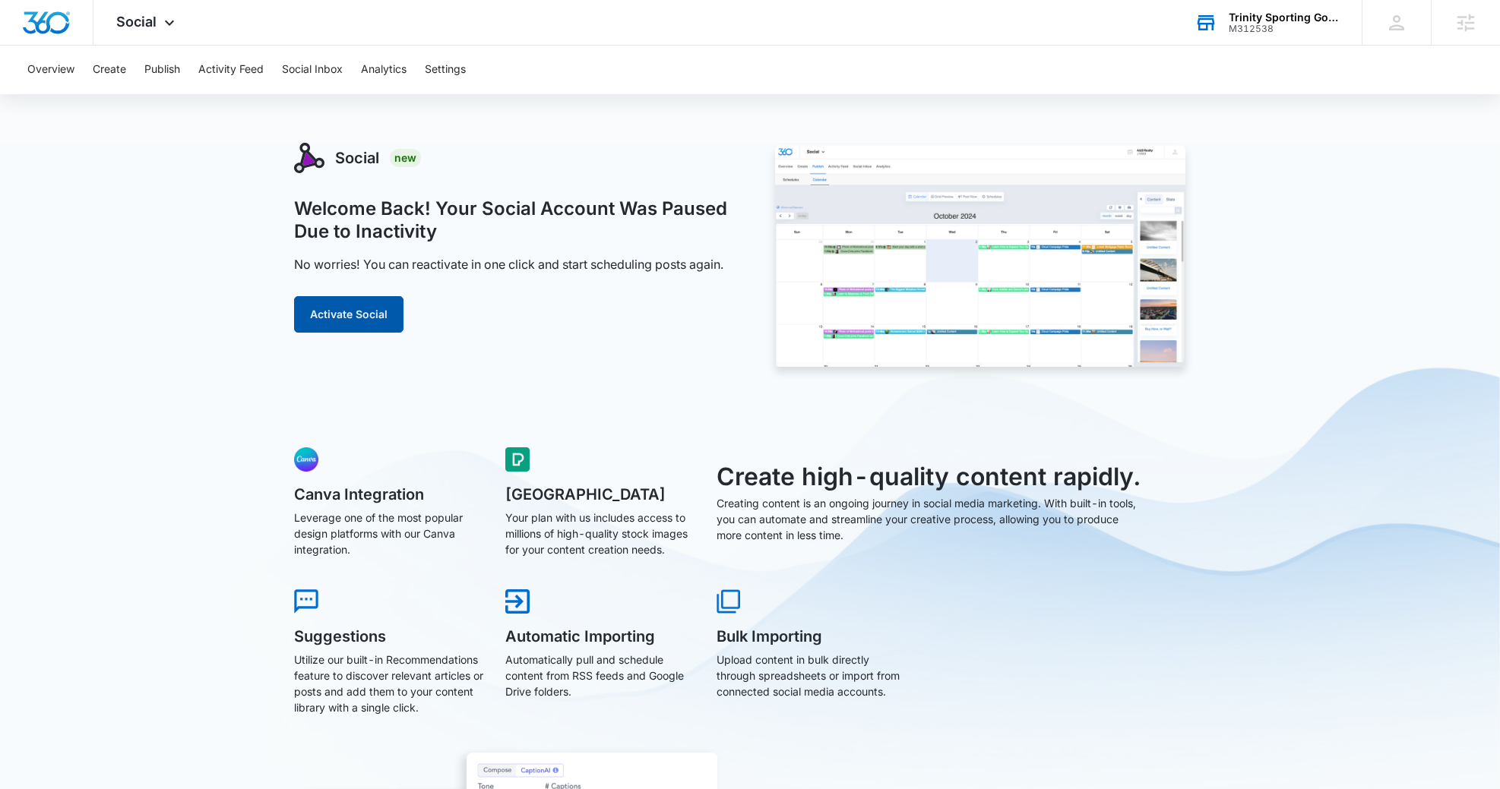  Describe the element at coordinates (389, 684) in the screenshot. I see `p: Utilize our built-in Recommendations feature to discover relevant articles or posts and add them ...` at that location.